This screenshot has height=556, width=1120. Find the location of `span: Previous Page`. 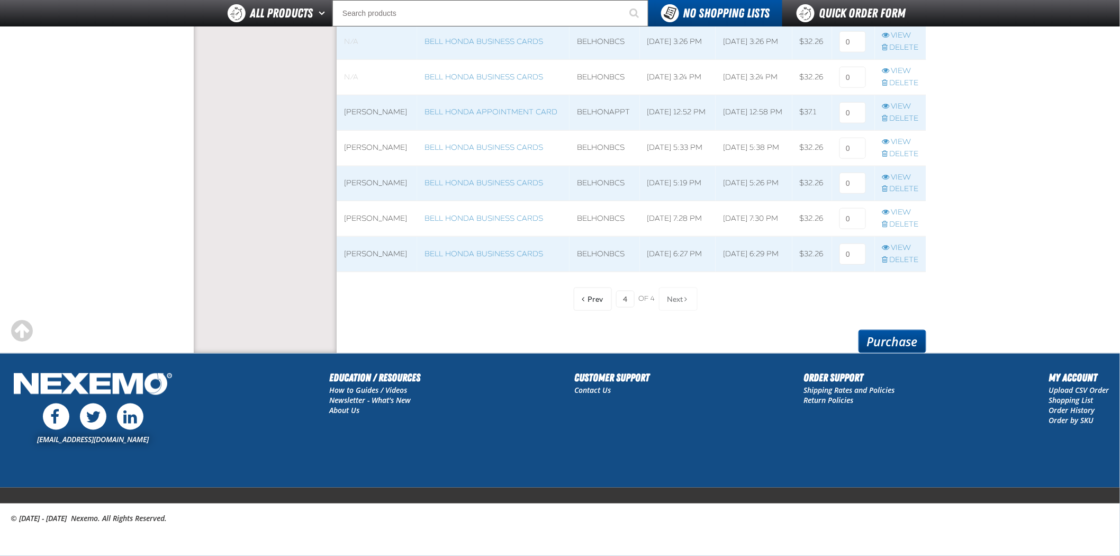

span: Previous Page is located at coordinates (596, 299).